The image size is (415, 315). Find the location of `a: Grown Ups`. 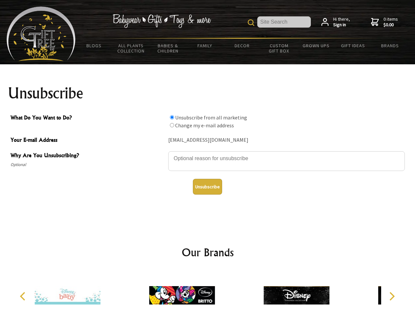

a: Grown Ups is located at coordinates (315, 46).